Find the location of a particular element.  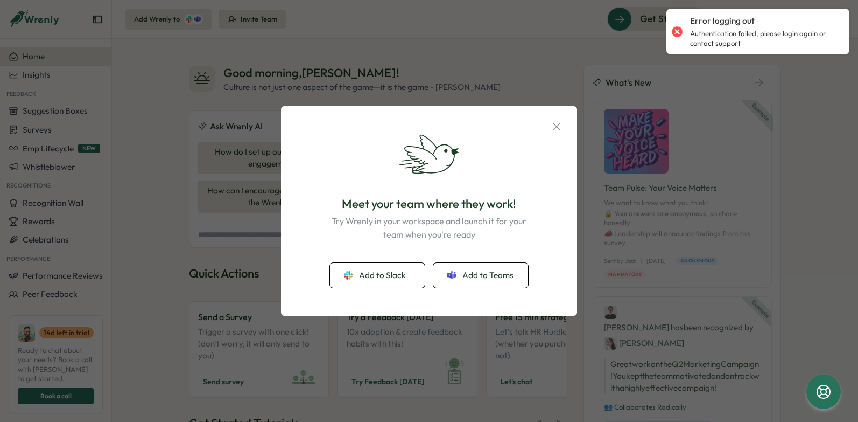

p: Try Wrenly in your workspace and launch it for your team when you're ready is located at coordinates (429, 228).